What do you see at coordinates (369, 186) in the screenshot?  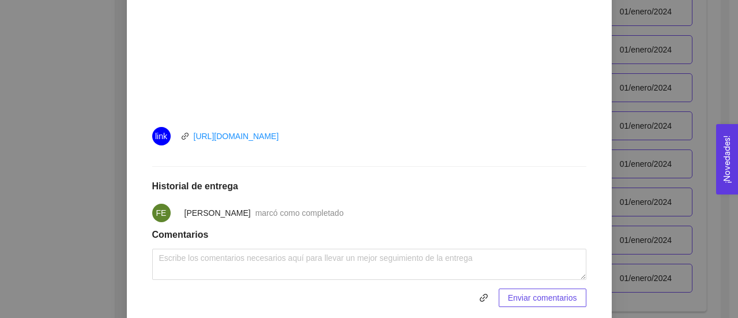 I see `h1: Historial de entrega` at bounding box center [369, 186].